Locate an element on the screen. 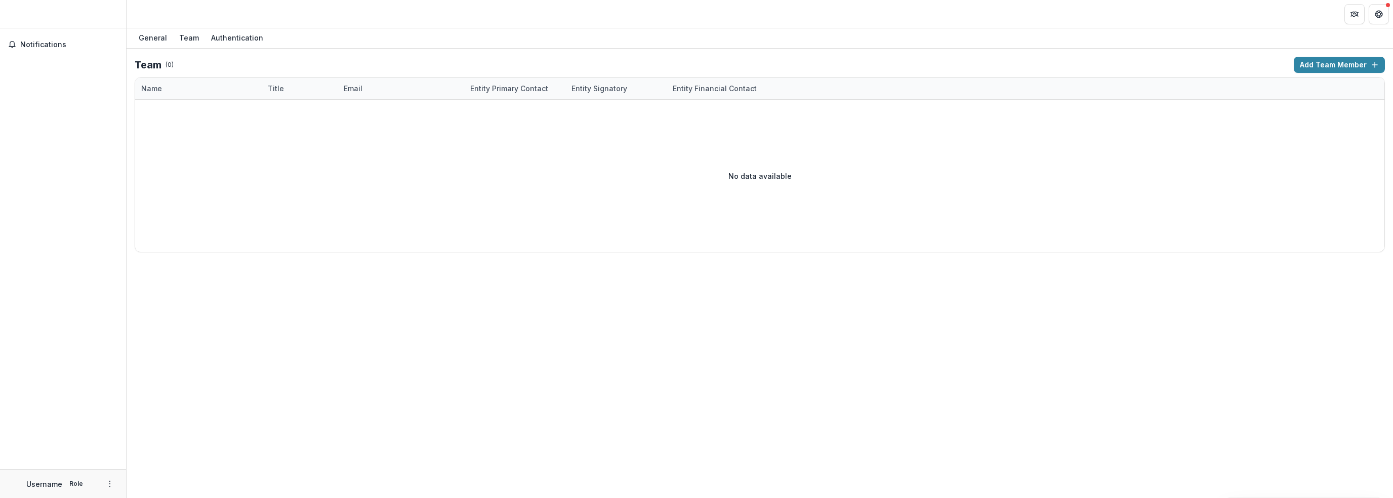 The height and width of the screenshot is (498, 1393). button: Get Help is located at coordinates (1379, 14).